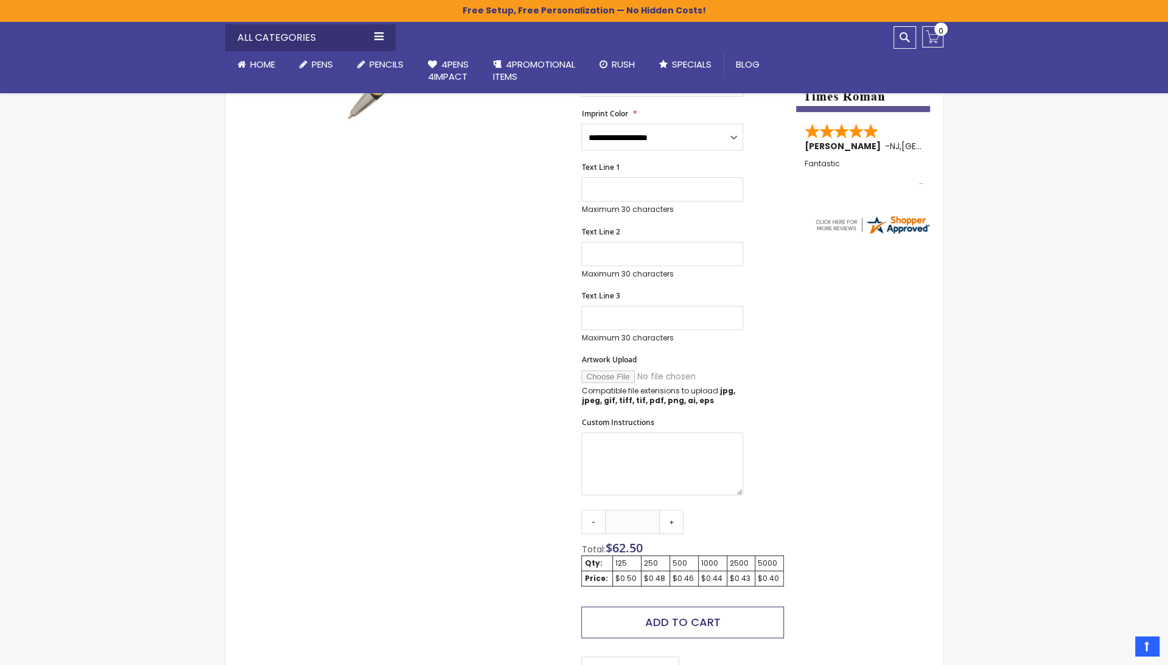 This screenshot has width=1168, height=665. I want to click on span: Home, so click(262, 64).